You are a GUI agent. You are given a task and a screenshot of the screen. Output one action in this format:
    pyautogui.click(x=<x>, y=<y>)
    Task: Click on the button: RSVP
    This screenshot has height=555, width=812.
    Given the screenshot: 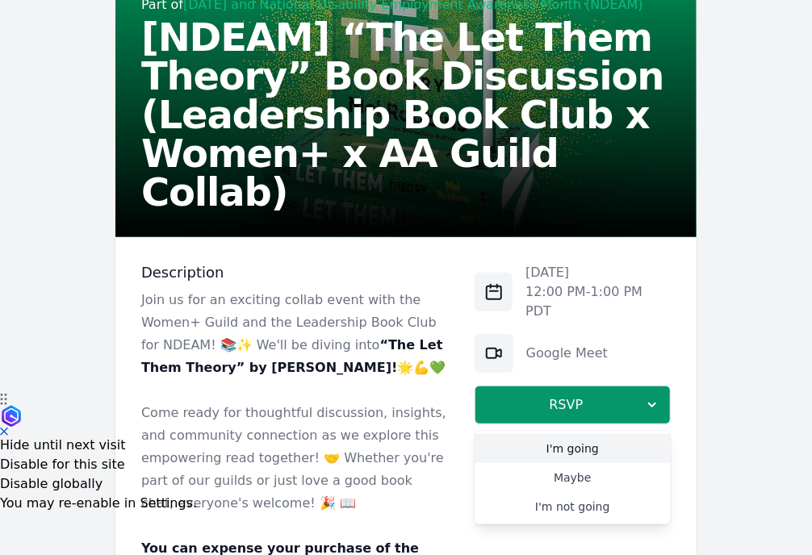 What is the action you would take?
    pyautogui.click(x=572, y=405)
    